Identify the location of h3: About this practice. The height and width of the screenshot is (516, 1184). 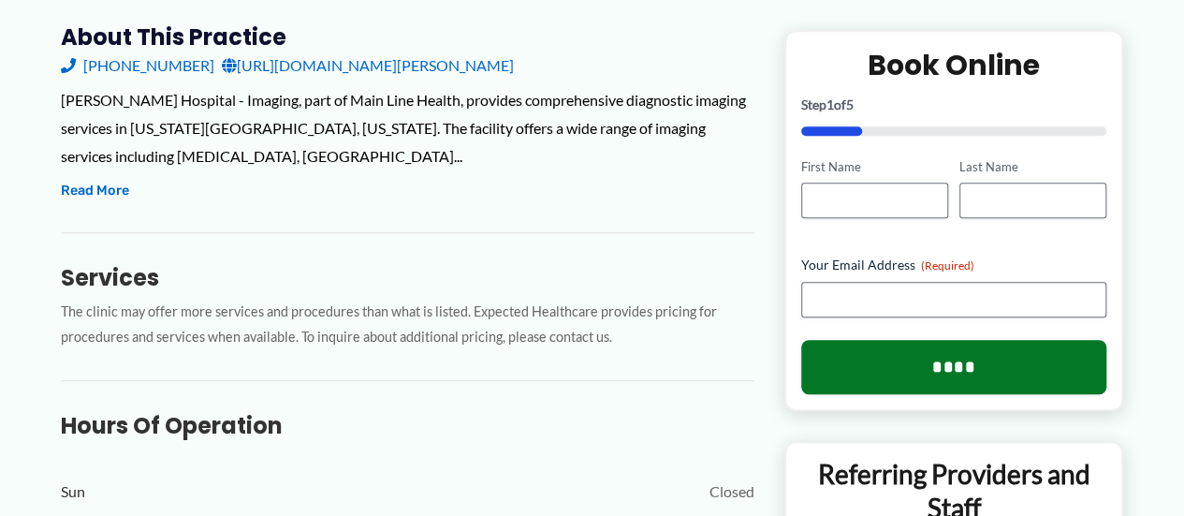
(407, 36).